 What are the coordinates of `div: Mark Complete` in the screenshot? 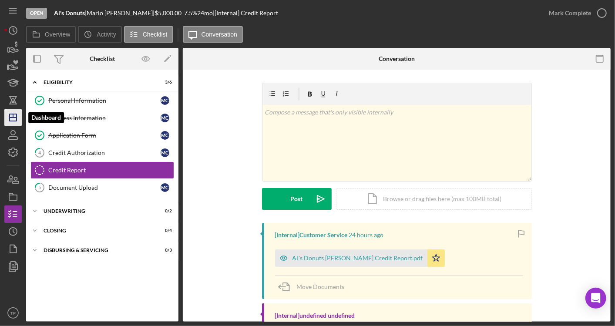 It's located at (570, 13).